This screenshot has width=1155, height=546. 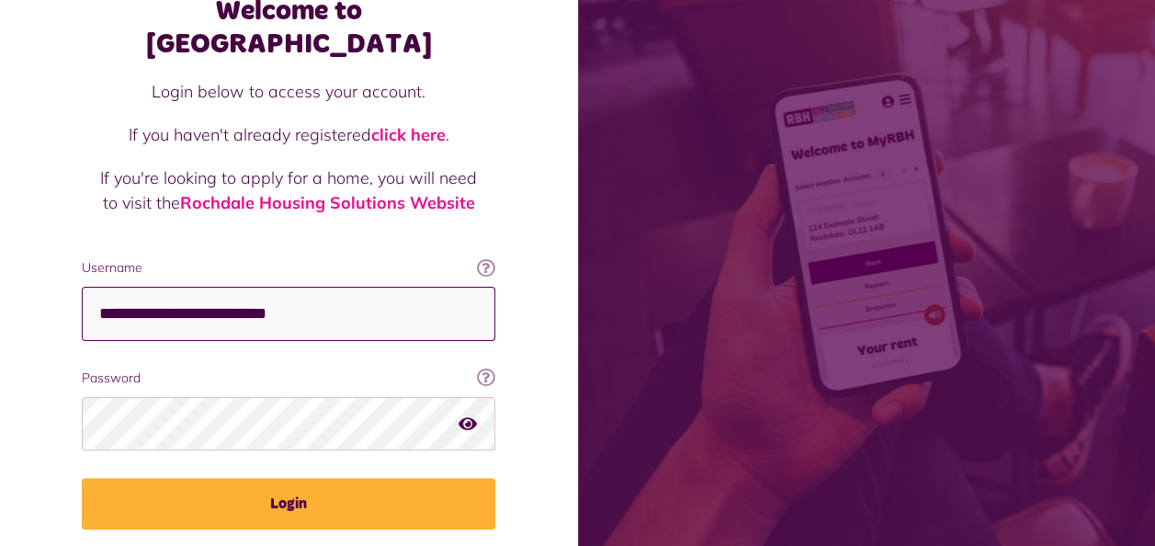 I want to click on p: If you're looking to apply for a home, you will need to visit the, so click(x=288, y=190).